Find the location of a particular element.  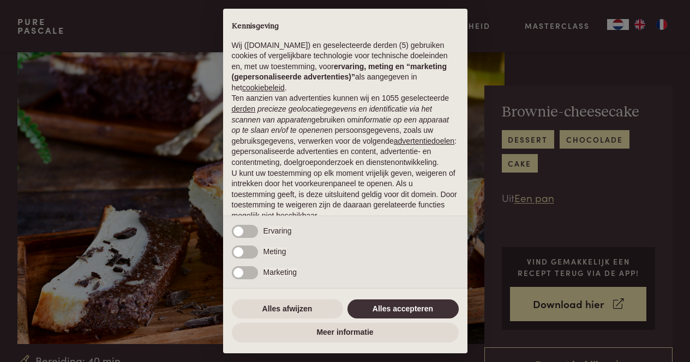

em: informatie op een apparaat op te slaan en/of te openen is located at coordinates (340, 125).